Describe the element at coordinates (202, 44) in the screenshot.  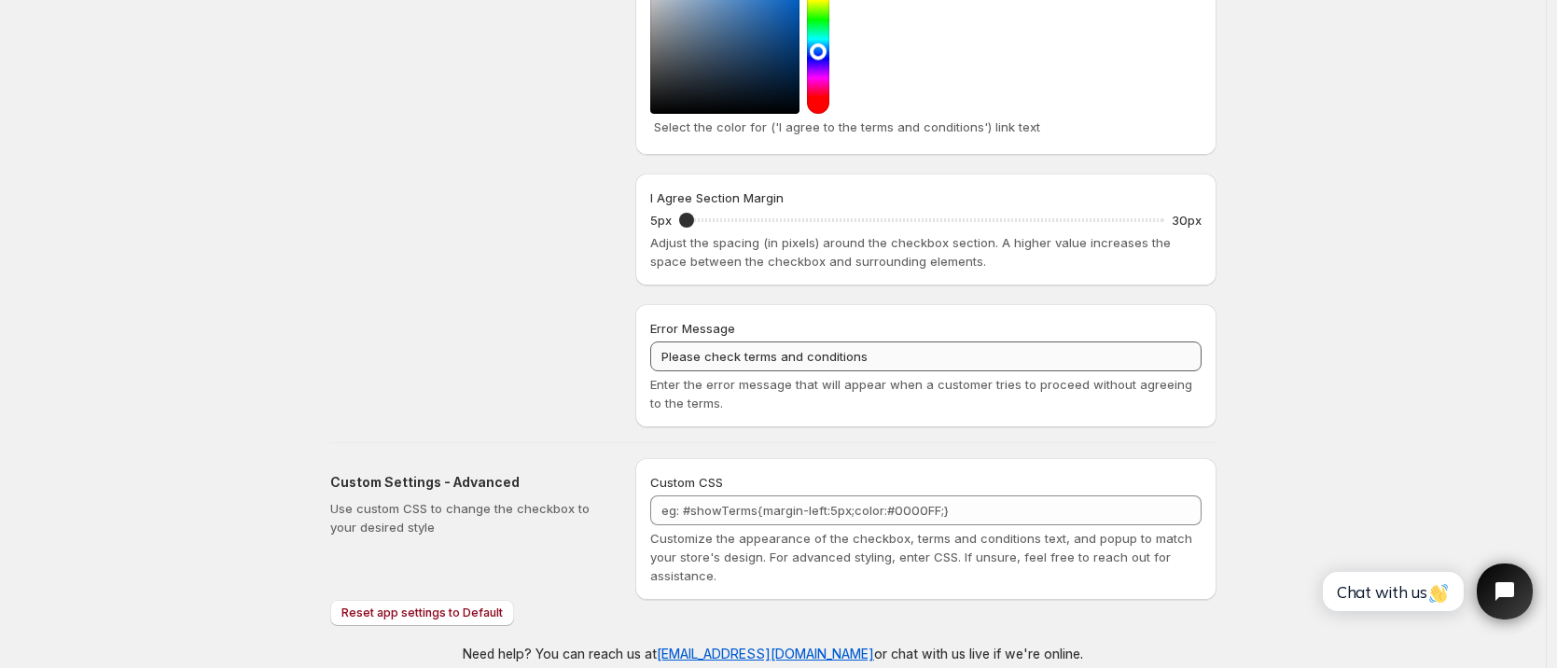
I see `button: Open chat widget` at that location.